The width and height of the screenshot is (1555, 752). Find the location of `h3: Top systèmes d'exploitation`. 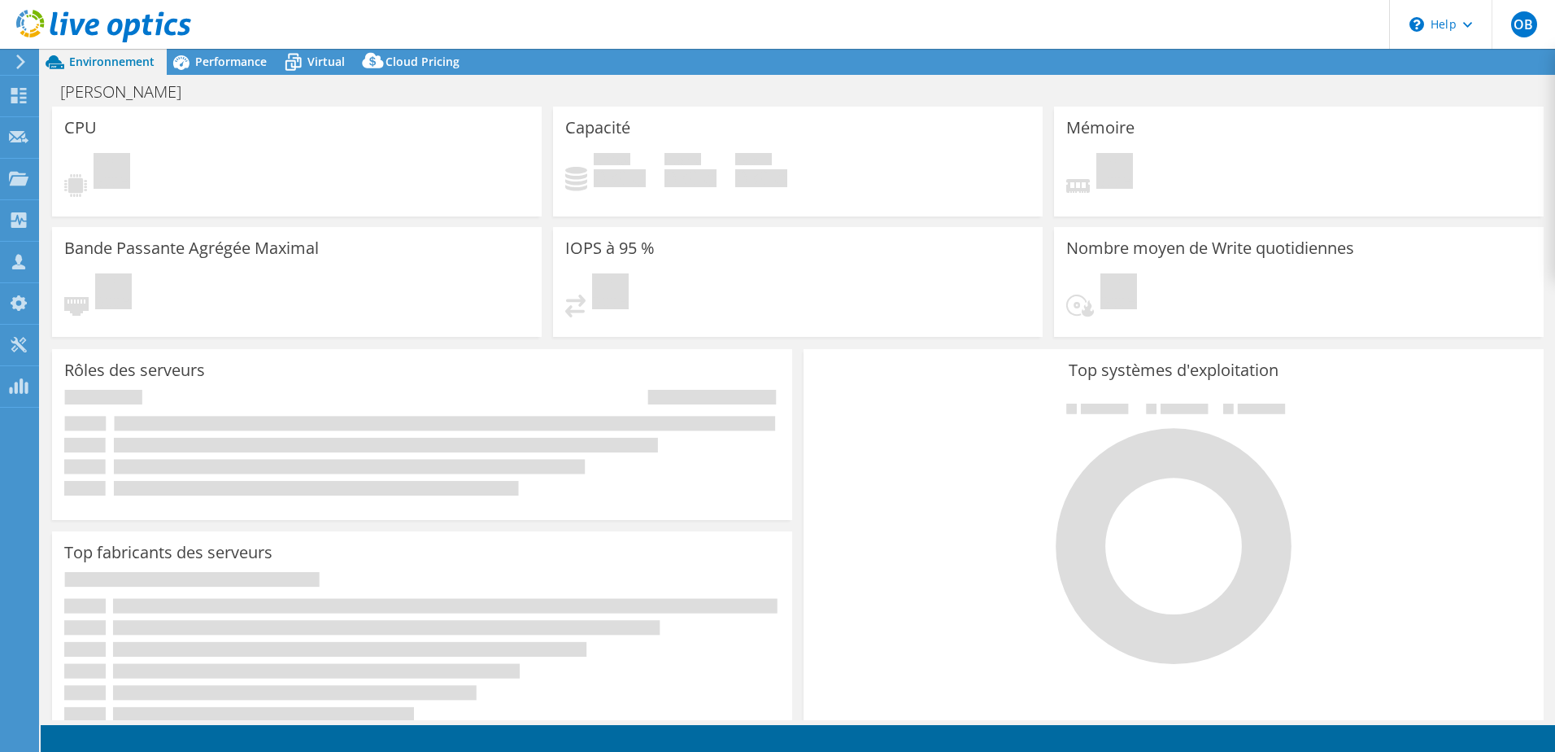

h3: Top systèmes d'exploitation is located at coordinates (1174, 370).